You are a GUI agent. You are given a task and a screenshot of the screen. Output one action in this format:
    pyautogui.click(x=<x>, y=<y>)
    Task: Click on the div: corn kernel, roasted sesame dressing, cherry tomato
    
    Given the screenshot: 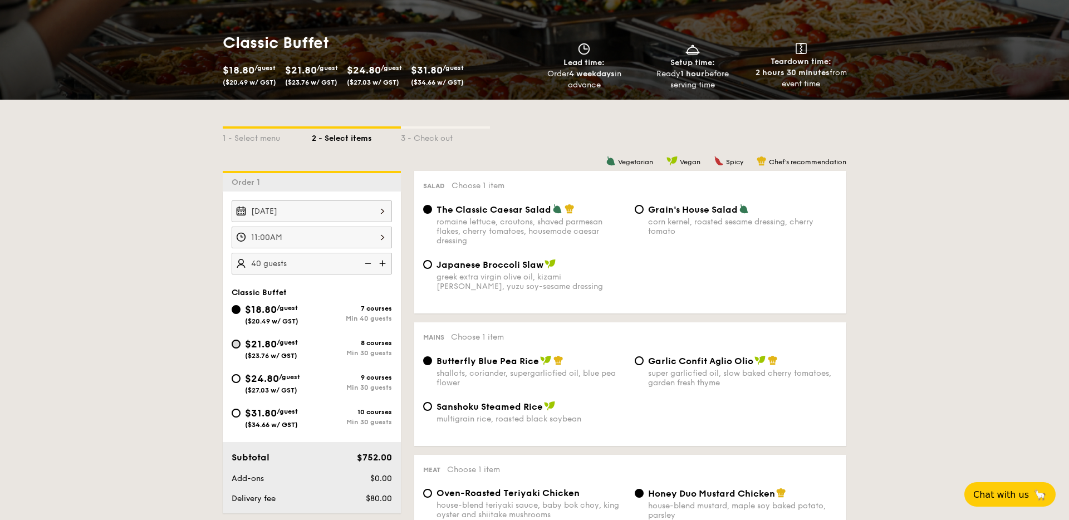 What is the action you would take?
    pyautogui.click(x=743, y=227)
    